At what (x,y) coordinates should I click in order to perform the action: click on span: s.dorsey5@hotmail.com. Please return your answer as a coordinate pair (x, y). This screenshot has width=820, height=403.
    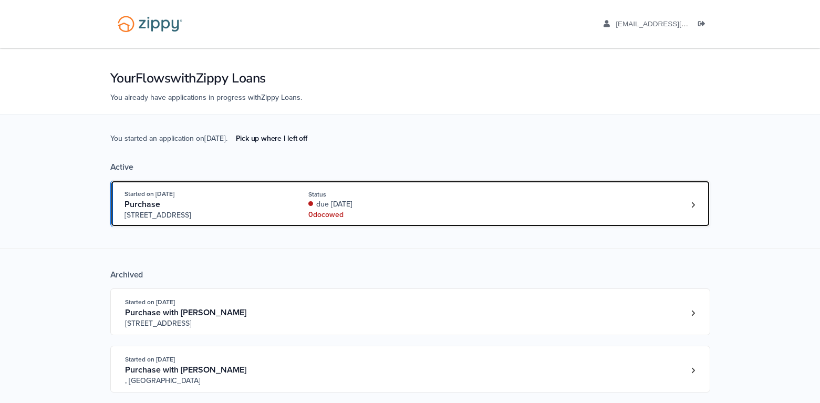
    Looking at the image, I should click on (676, 24).